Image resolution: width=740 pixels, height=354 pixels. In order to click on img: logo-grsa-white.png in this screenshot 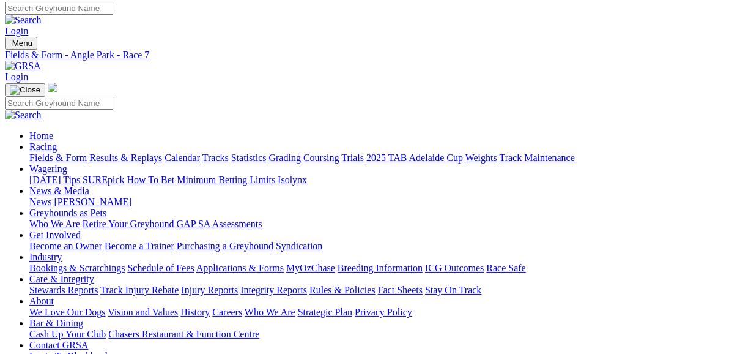, I will do `click(53, 87)`.